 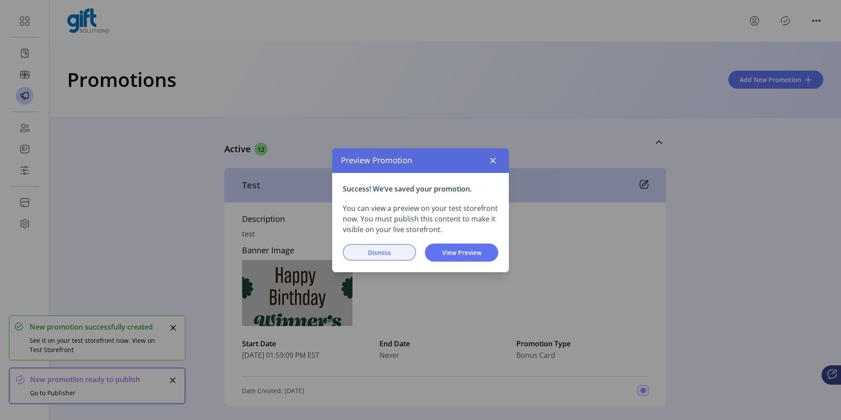 I want to click on button: View Preview, so click(x=462, y=253).